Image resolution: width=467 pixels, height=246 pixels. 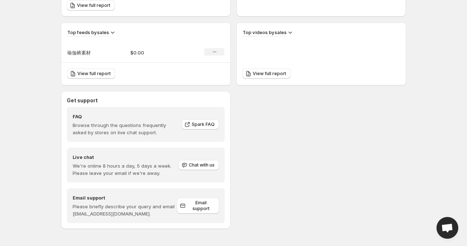 I want to click on h3: Get support, so click(x=82, y=101).